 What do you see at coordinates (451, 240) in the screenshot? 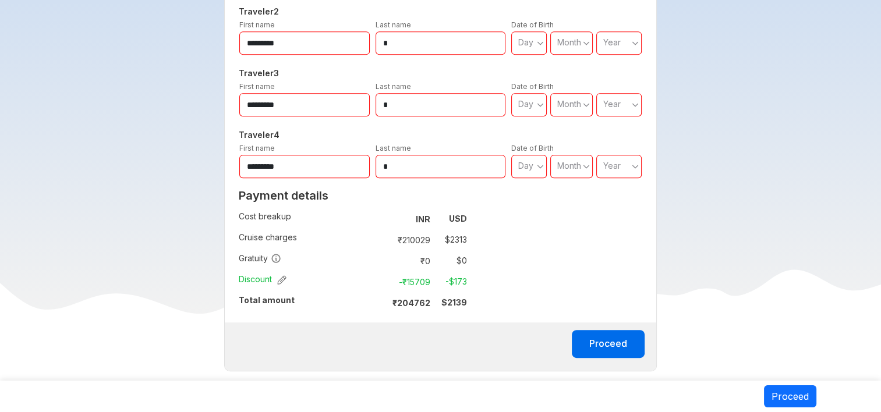
I see `td: $ 2313` at bounding box center [451, 240].